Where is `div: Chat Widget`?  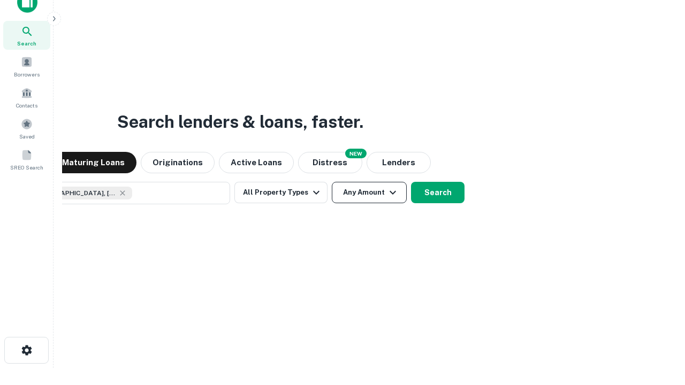
div: Chat Widget is located at coordinates (658, 325).